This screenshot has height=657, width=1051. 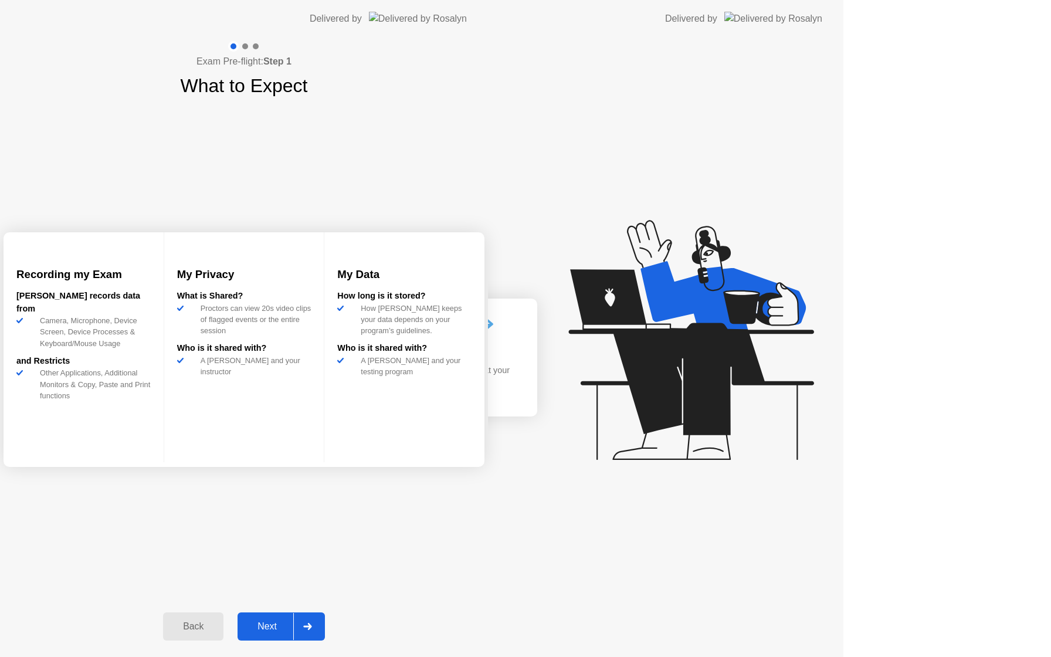 I want to click on h1: What to Expect, so click(x=244, y=86).